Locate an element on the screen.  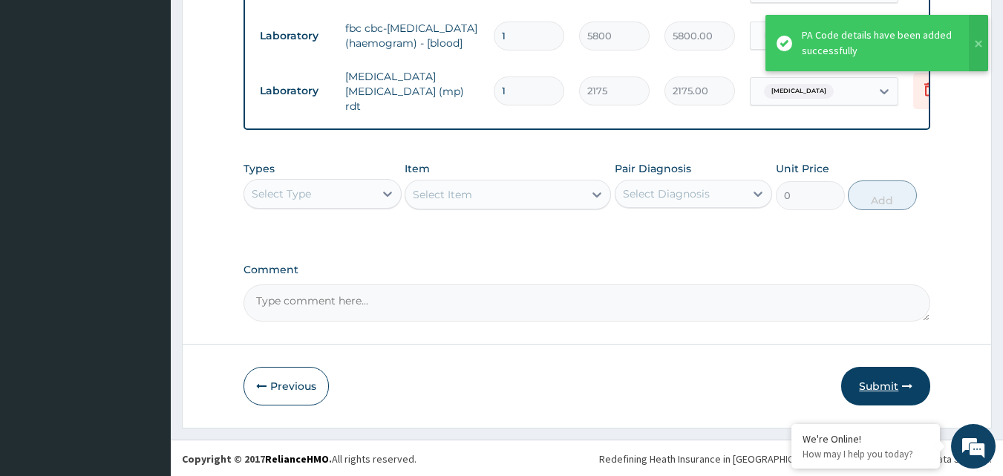
label: Types is located at coordinates (259, 168).